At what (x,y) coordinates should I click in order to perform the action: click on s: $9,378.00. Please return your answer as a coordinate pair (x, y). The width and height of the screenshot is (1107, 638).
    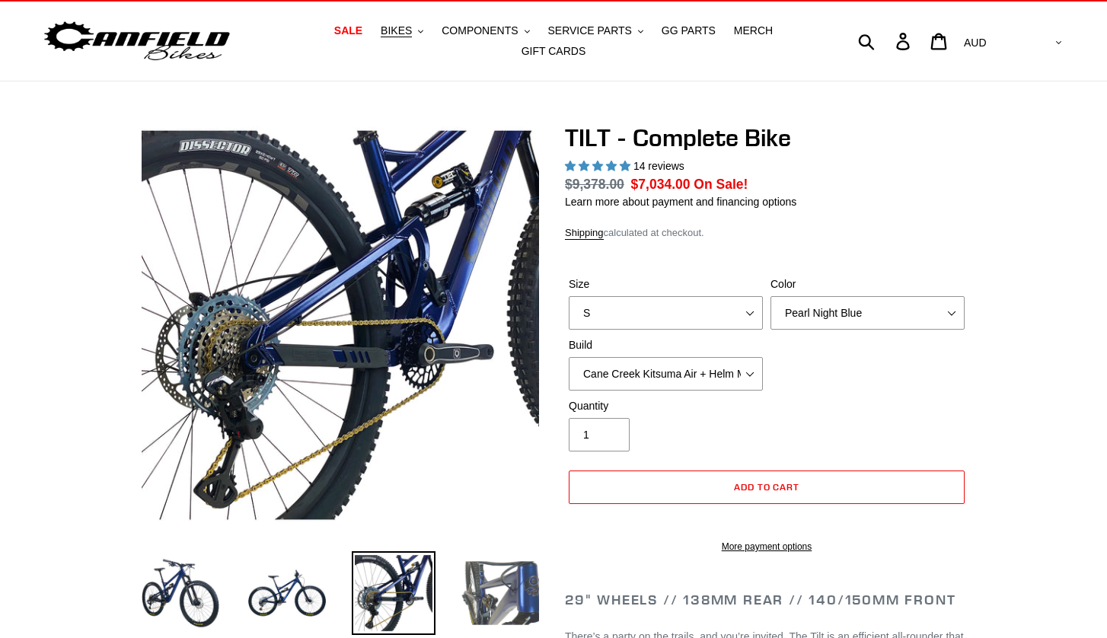
    Looking at the image, I should click on (594, 184).